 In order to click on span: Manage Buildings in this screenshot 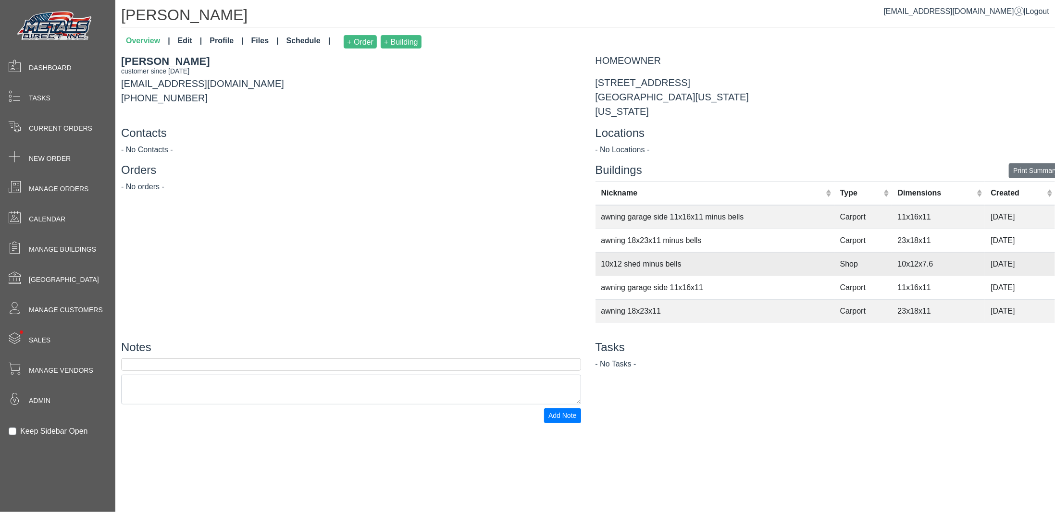, I will do `click(62, 249)`.